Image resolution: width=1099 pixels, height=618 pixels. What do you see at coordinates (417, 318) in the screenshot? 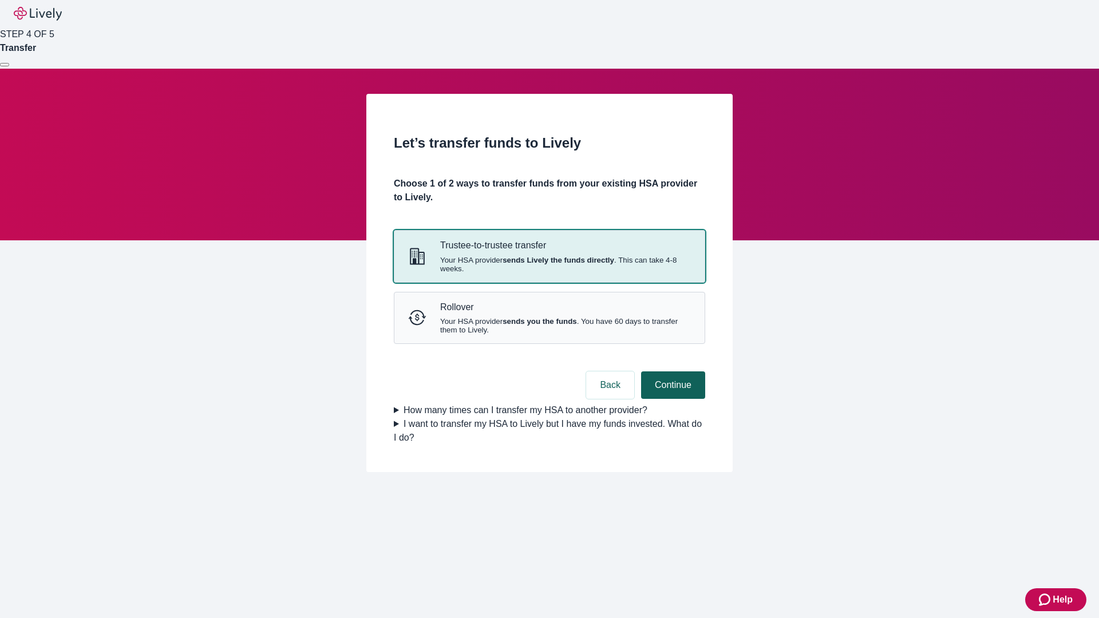
I see `svg: Rollover` at bounding box center [417, 318].